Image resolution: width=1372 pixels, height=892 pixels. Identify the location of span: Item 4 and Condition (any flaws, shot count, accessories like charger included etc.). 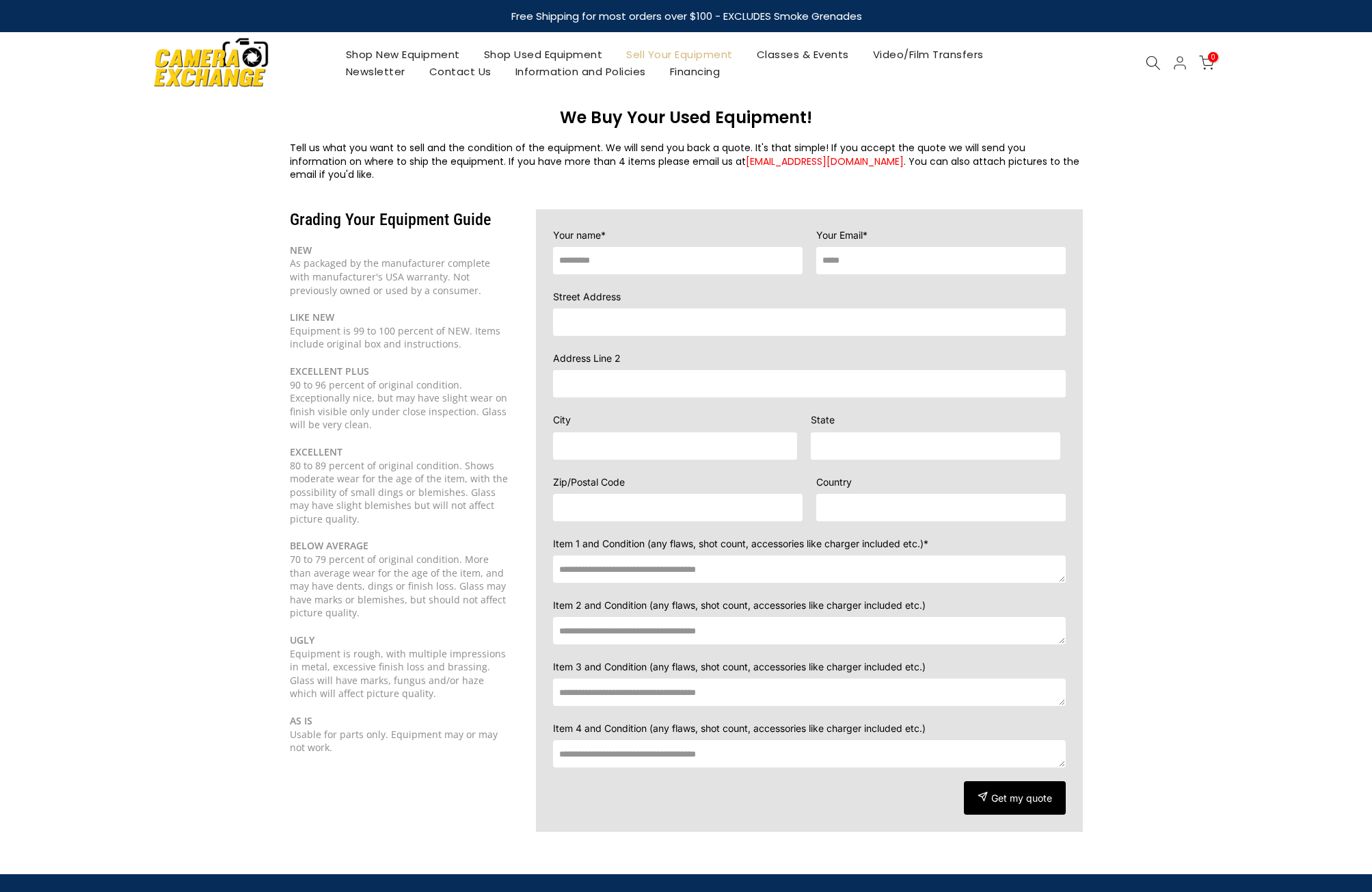
(739, 728).